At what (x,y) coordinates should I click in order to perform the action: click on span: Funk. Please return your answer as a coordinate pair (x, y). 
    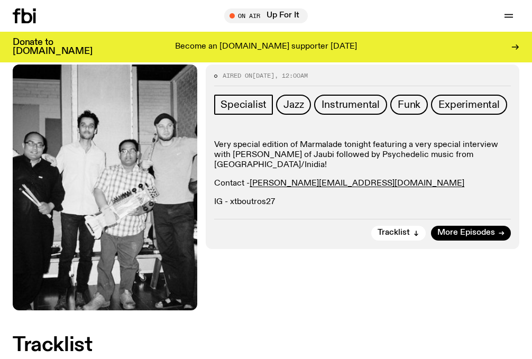
    Looking at the image, I should click on (409, 105).